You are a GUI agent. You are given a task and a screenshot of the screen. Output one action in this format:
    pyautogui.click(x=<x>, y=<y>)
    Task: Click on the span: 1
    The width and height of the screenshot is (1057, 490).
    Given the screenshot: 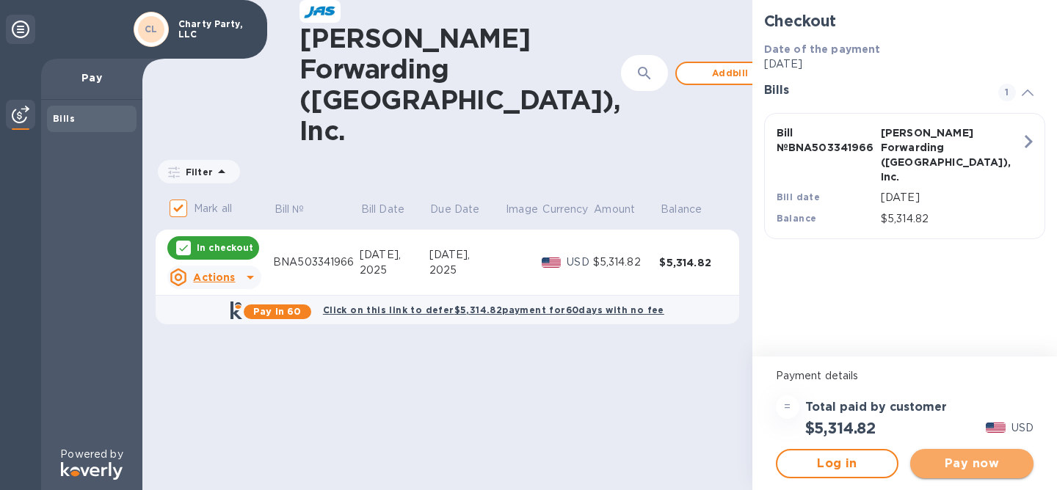 What is the action you would take?
    pyautogui.click(x=1007, y=92)
    